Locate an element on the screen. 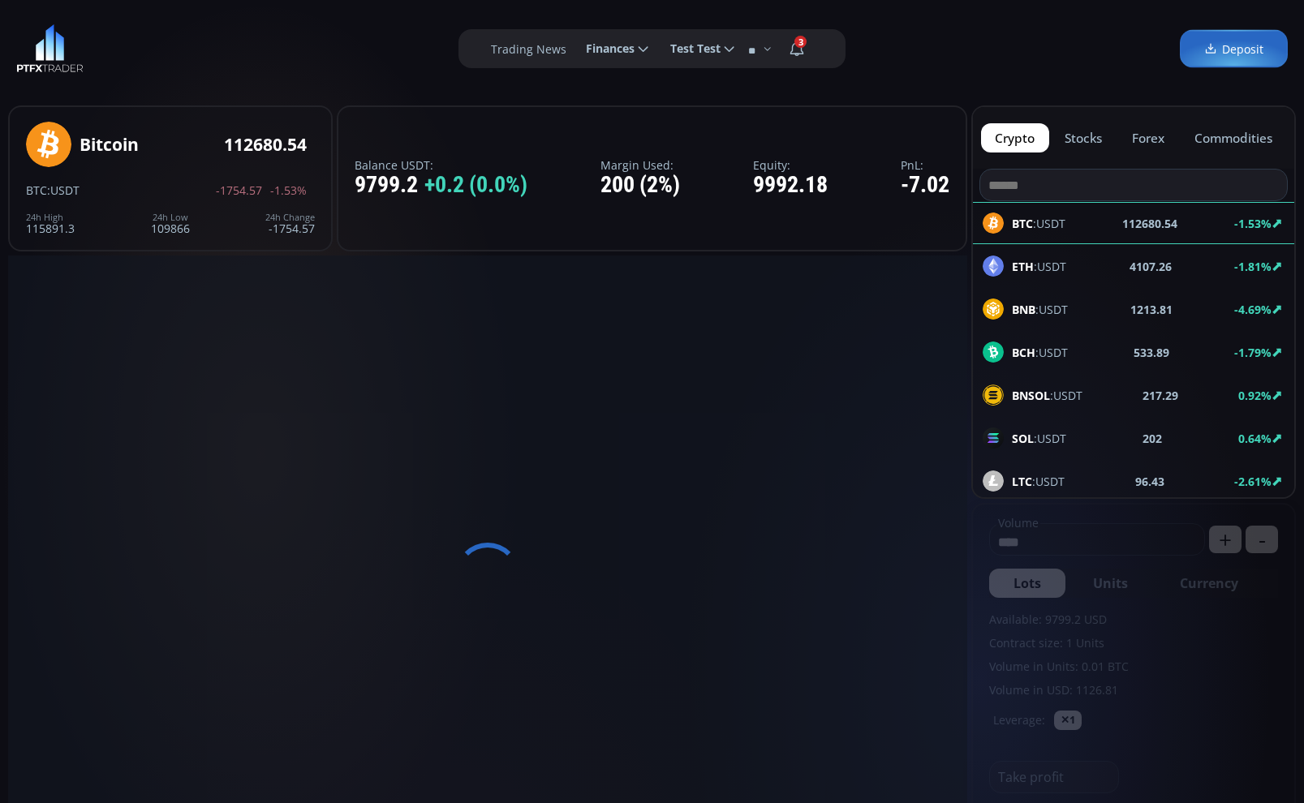  b: 217.29 is located at coordinates (1160, 395).